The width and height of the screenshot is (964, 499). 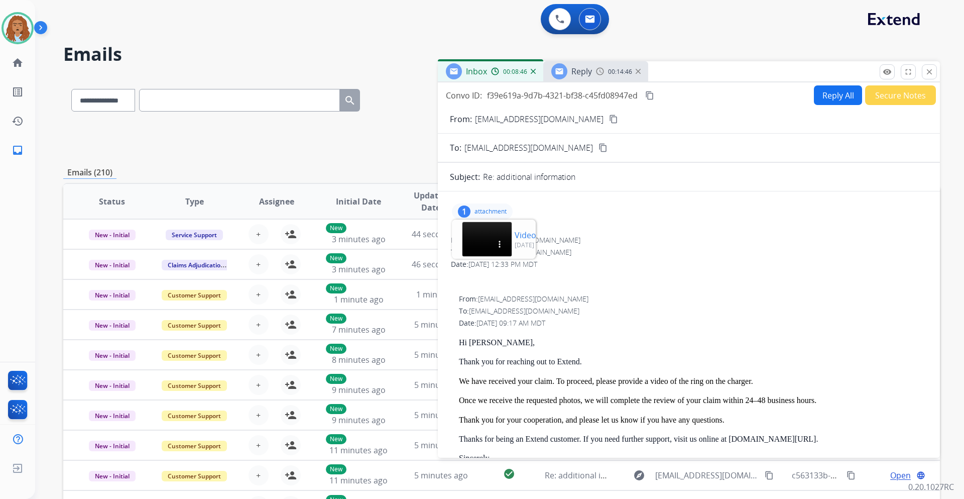 What do you see at coordinates (491, 211) in the screenshot?
I see `p: attachment` at bounding box center [491, 211].